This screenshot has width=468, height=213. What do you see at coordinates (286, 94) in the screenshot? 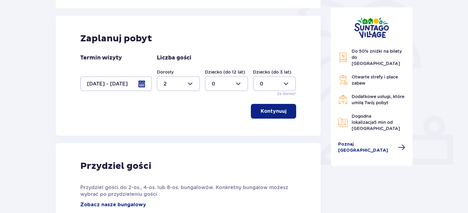
I see `p: Za darmo!` at bounding box center [286, 94].